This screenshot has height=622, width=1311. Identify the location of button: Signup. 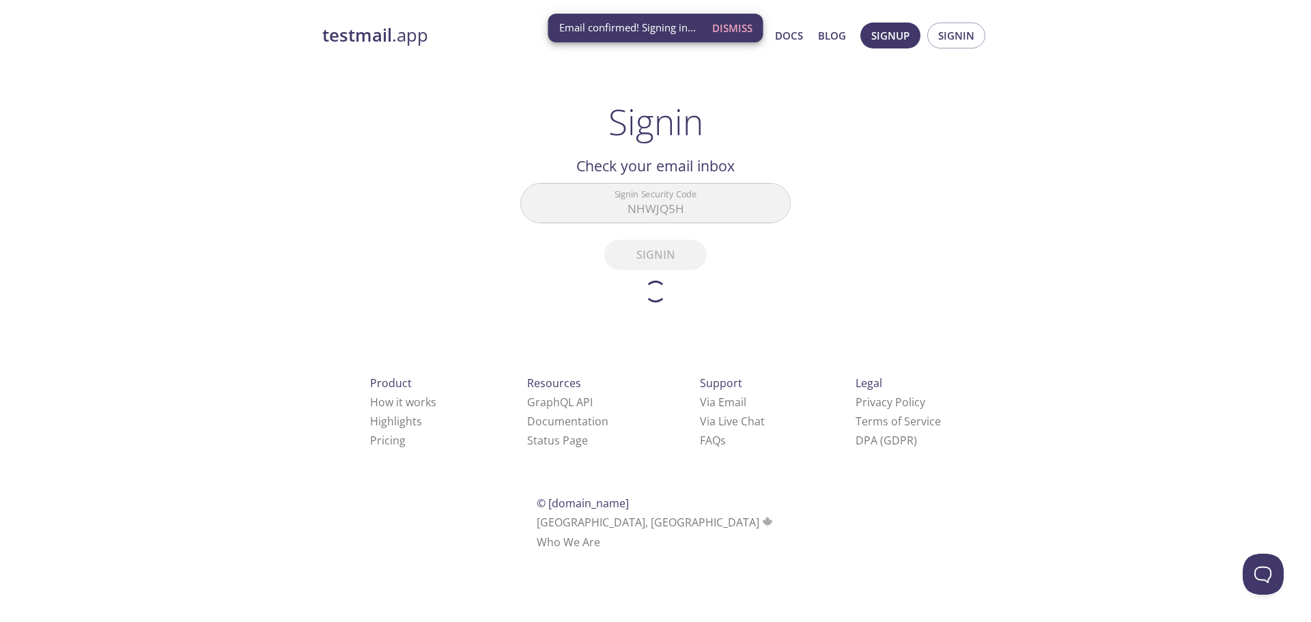
(890, 35).